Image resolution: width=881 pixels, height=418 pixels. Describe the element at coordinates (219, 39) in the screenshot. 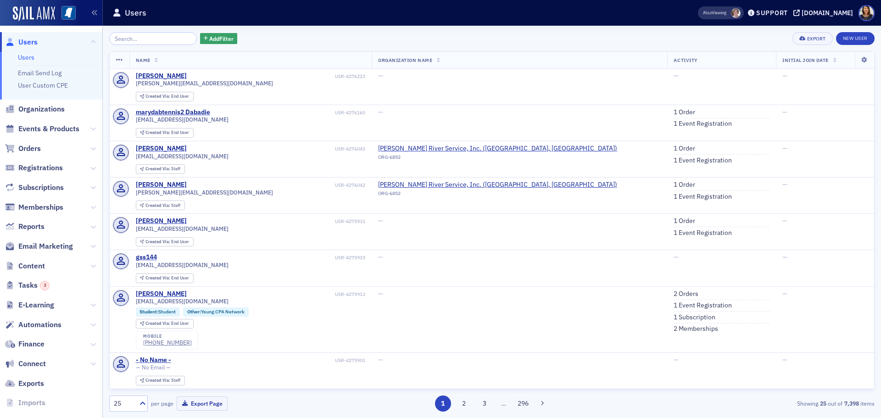

I see `button: AddFilter` at that location.